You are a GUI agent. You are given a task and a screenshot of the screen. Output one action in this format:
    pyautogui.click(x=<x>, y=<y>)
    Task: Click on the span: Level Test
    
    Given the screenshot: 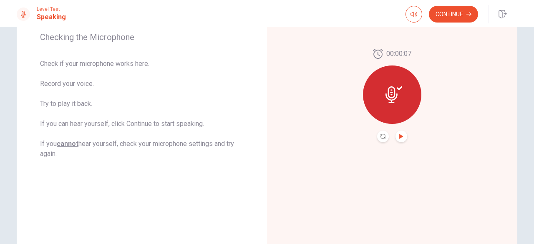 What is the action you would take?
    pyautogui.click(x=51, y=9)
    